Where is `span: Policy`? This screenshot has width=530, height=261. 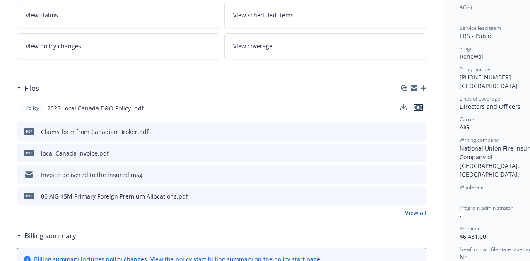
span: Policy is located at coordinates (32, 108).